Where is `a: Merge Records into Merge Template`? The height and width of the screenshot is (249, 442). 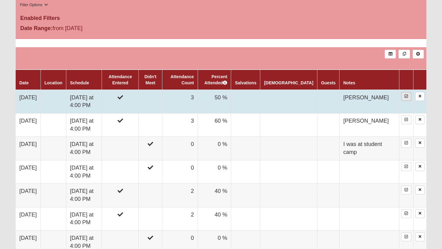 a: Merge Records into Merge Template is located at coordinates (404, 54).